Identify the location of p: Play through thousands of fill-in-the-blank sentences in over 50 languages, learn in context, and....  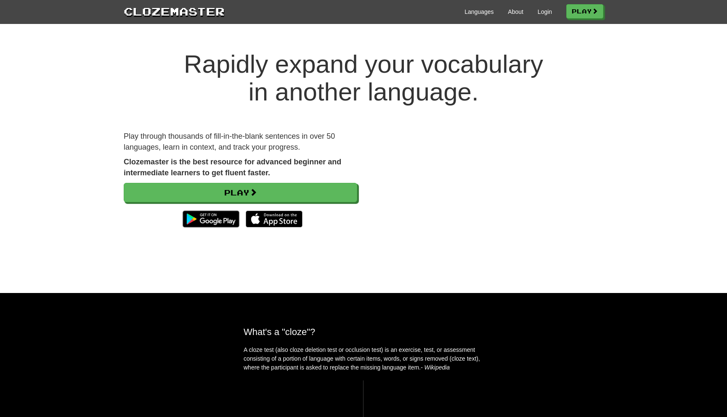
(240, 142).